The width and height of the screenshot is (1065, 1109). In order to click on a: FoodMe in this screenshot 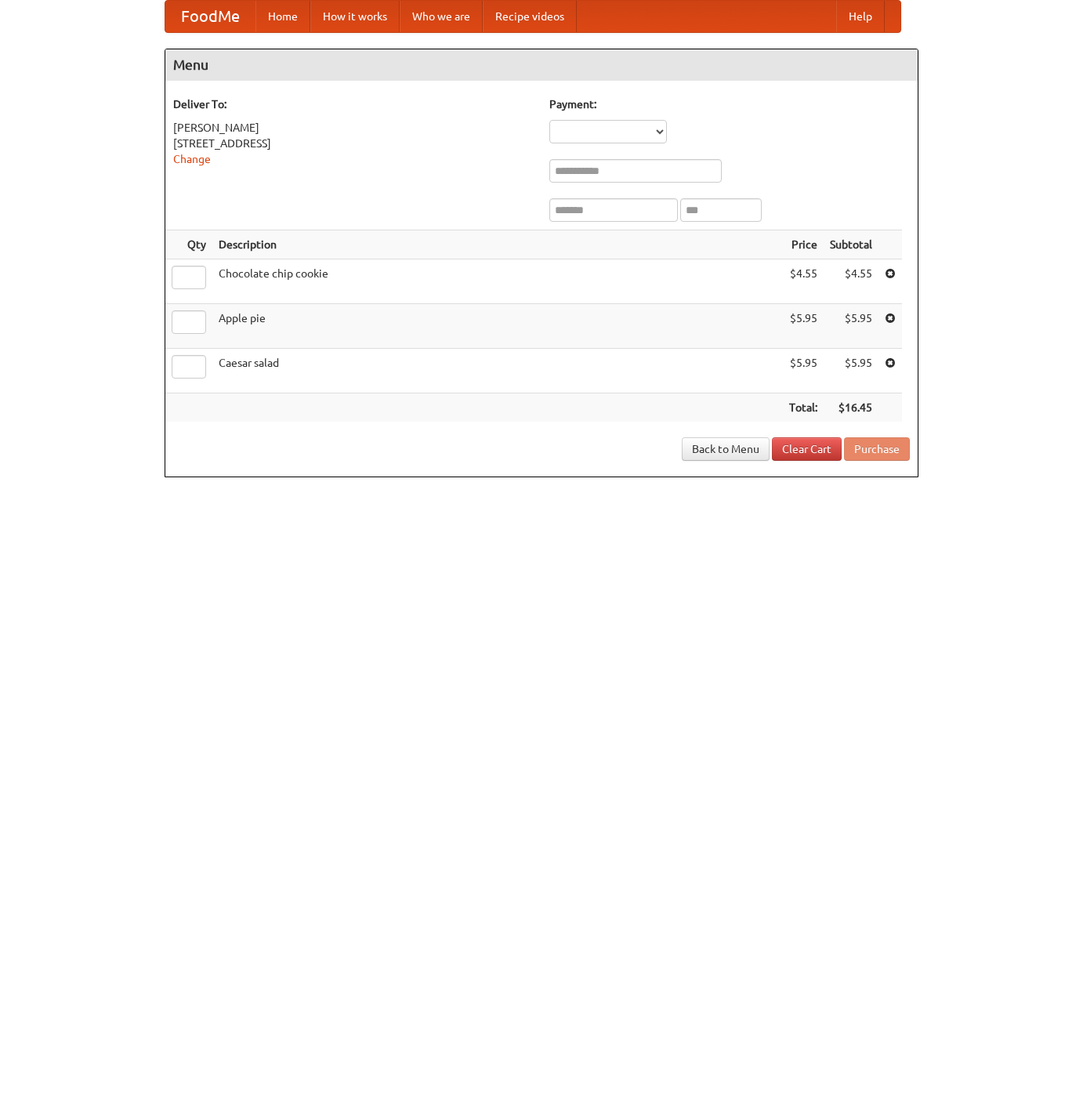, I will do `click(210, 16)`.